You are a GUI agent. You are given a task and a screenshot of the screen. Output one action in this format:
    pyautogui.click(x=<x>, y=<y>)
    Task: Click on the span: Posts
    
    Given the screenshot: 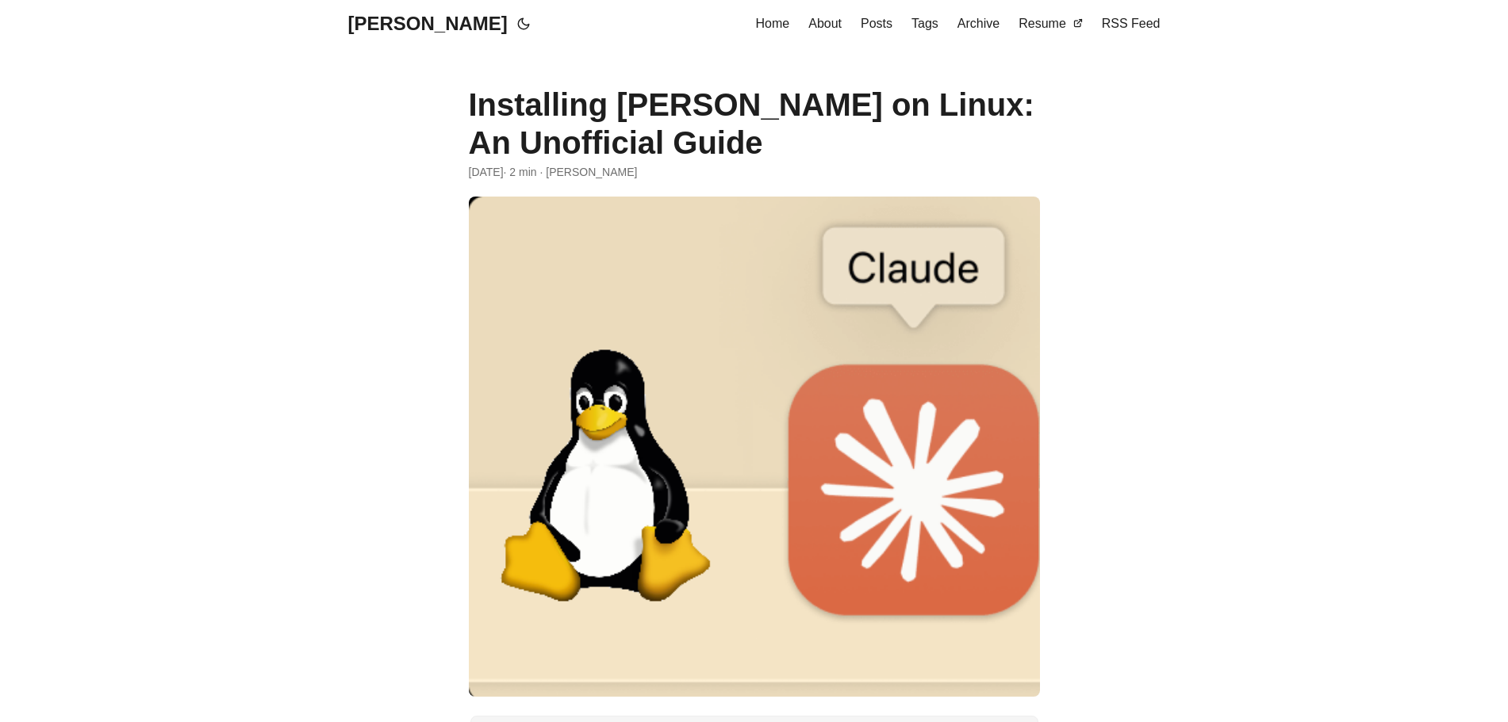 What is the action you would take?
    pyautogui.click(x=876, y=23)
    